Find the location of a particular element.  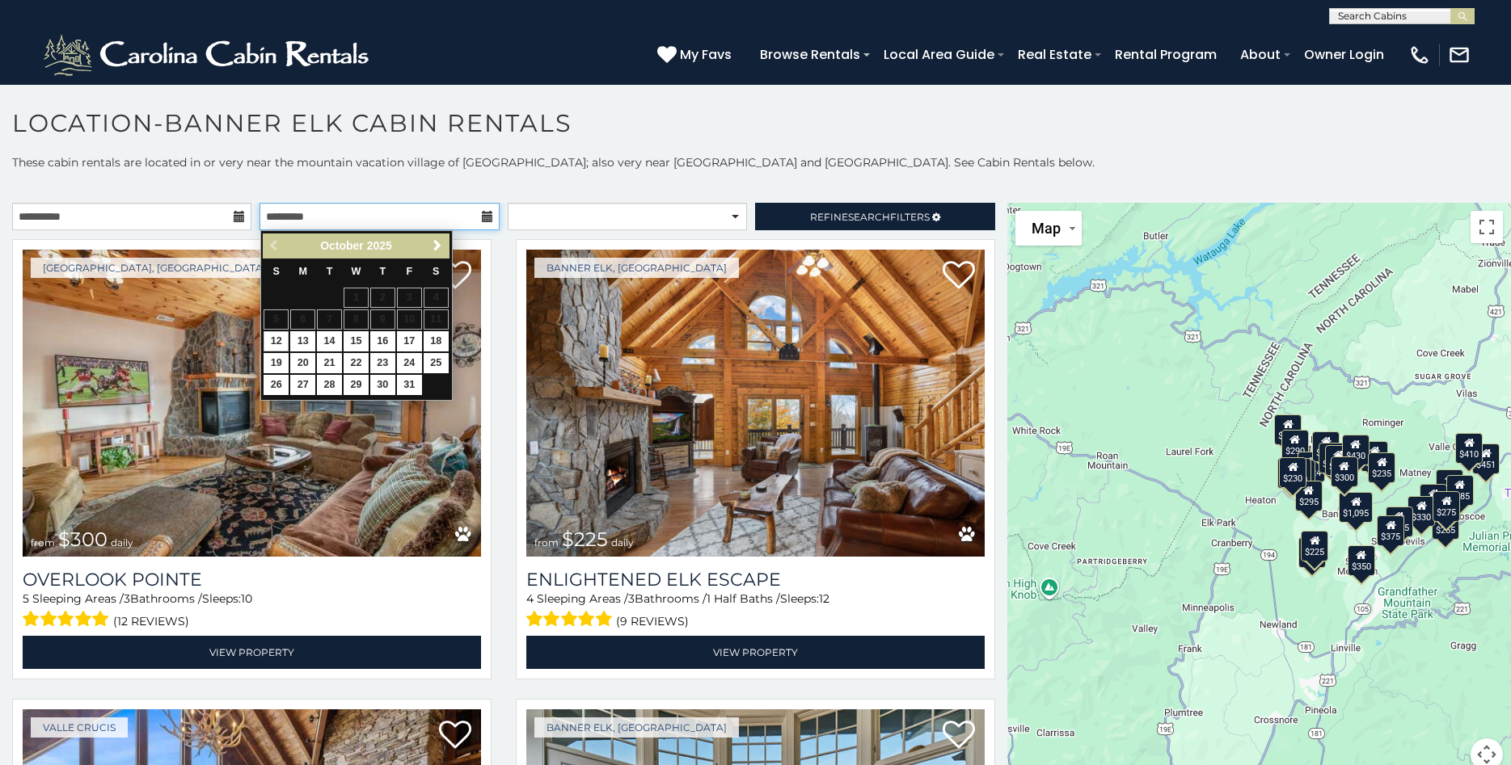

div: $570 is located at coordinates (1338, 460).